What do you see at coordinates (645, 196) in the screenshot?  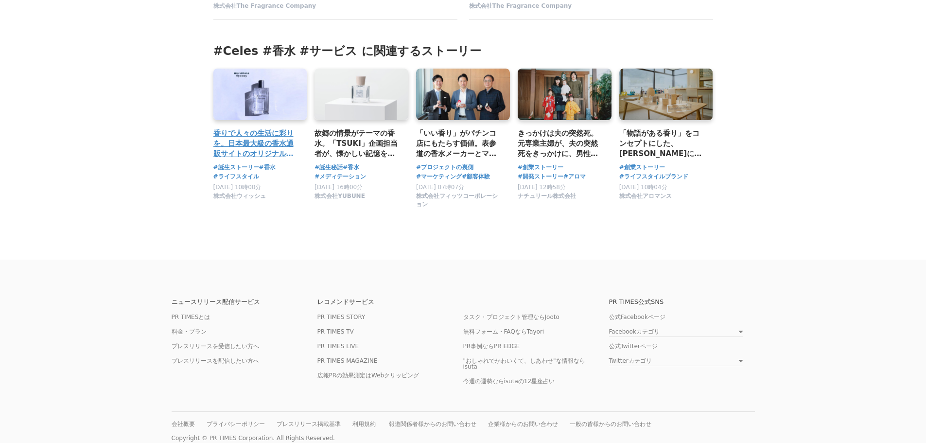 I see `span: 株式会社アロマンス` at bounding box center [645, 196].